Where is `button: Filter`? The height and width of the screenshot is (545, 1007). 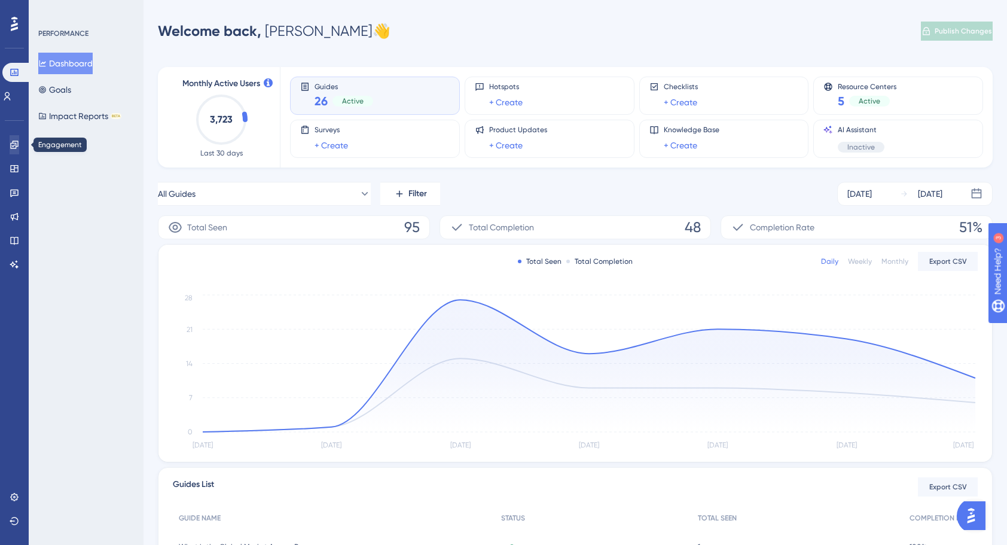
button: Filter is located at coordinates (410, 194).